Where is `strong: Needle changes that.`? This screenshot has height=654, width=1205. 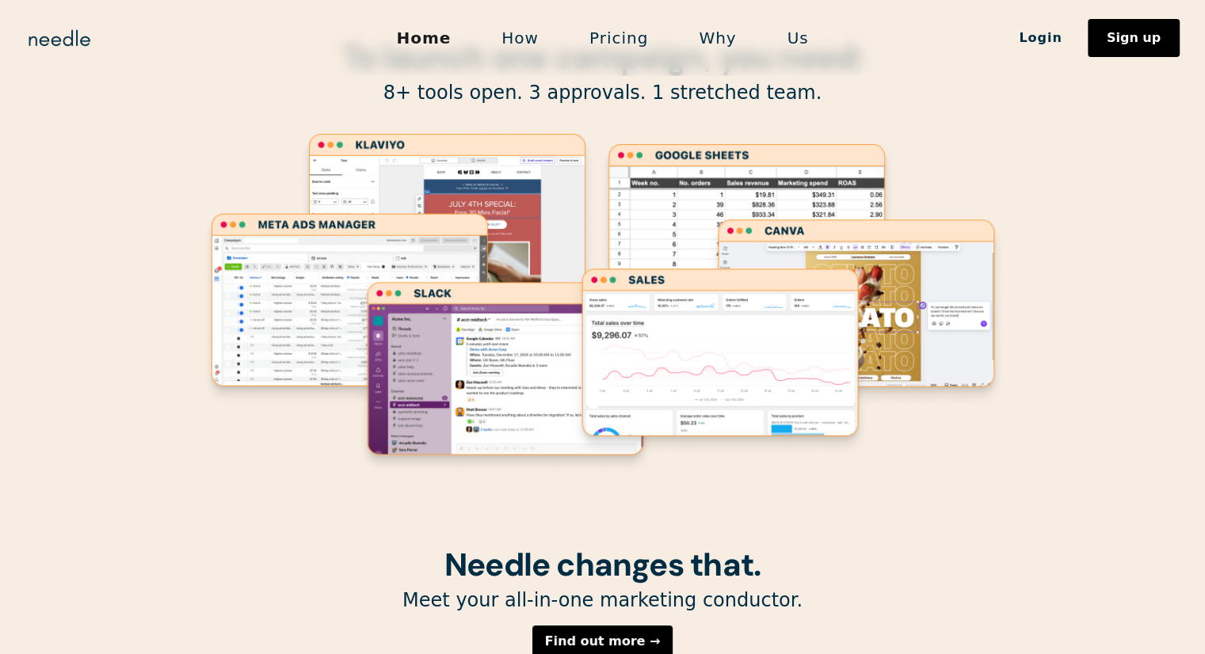 strong: Needle changes that. is located at coordinates (602, 565).